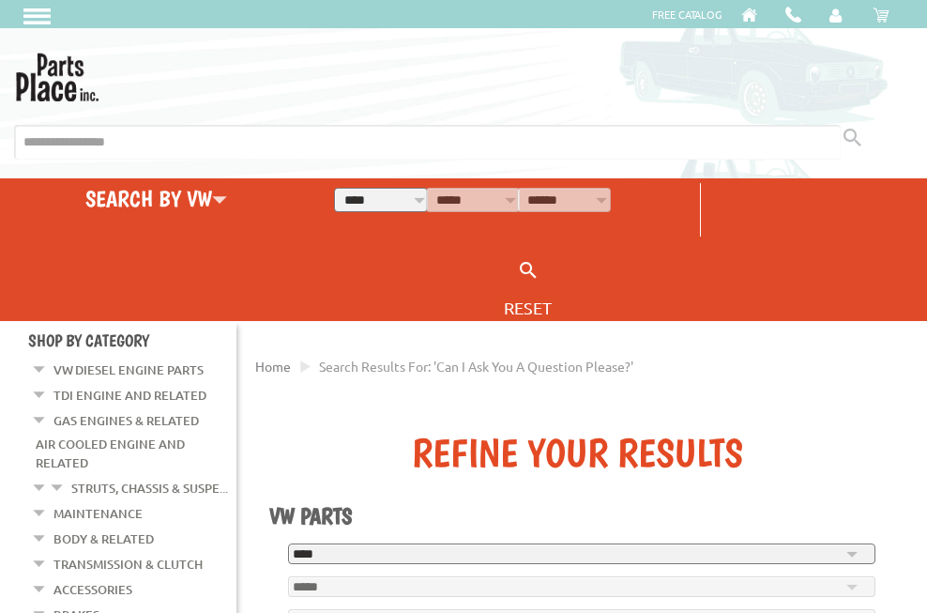  Describe the element at coordinates (156, 198) in the screenshot. I see `h4: Search by VW` at that location.